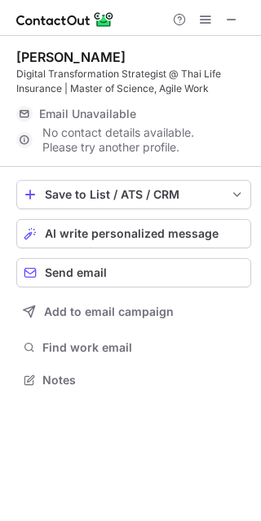 This screenshot has height=521, width=261. Describe the element at coordinates (134, 273) in the screenshot. I see `button: Send email` at that location.